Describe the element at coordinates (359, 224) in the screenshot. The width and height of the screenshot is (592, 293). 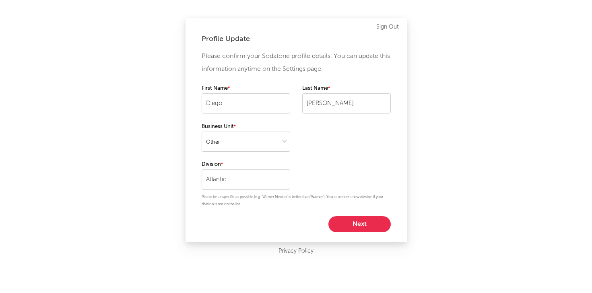
I see `button: Next` at that location.